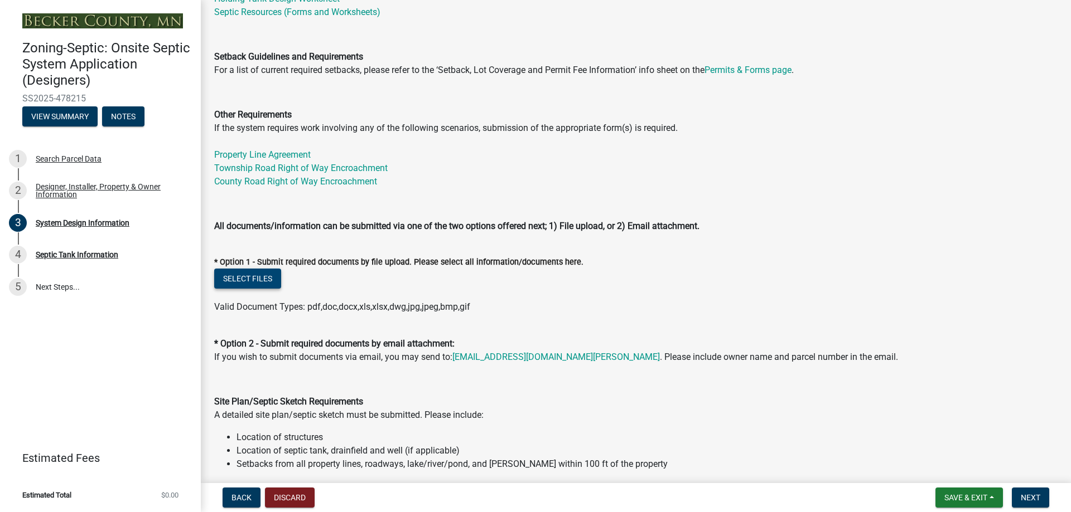 Image resolution: width=1071 pixels, height=512 pixels. What do you see at coordinates (334, 344) in the screenshot?
I see `strong: * Option 2 - Submit required documents by email attachment:` at bounding box center [334, 344].